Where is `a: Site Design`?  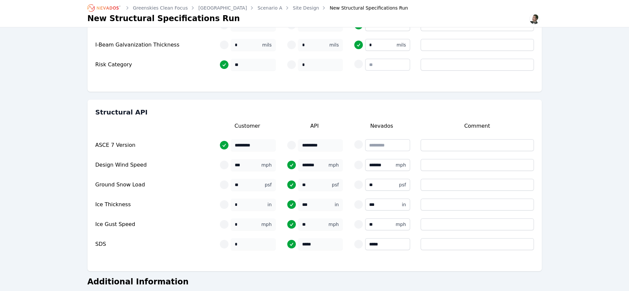 a: Site Design is located at coordinates (306, 8).